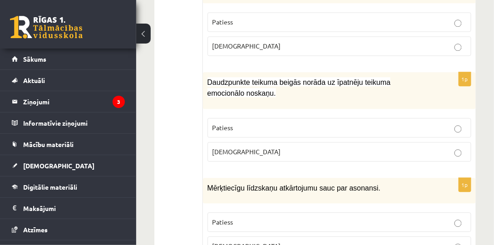  Describe the element at coordinates (68, 144) in the screenshot. I see `a: Mācību materiāli` at that location.